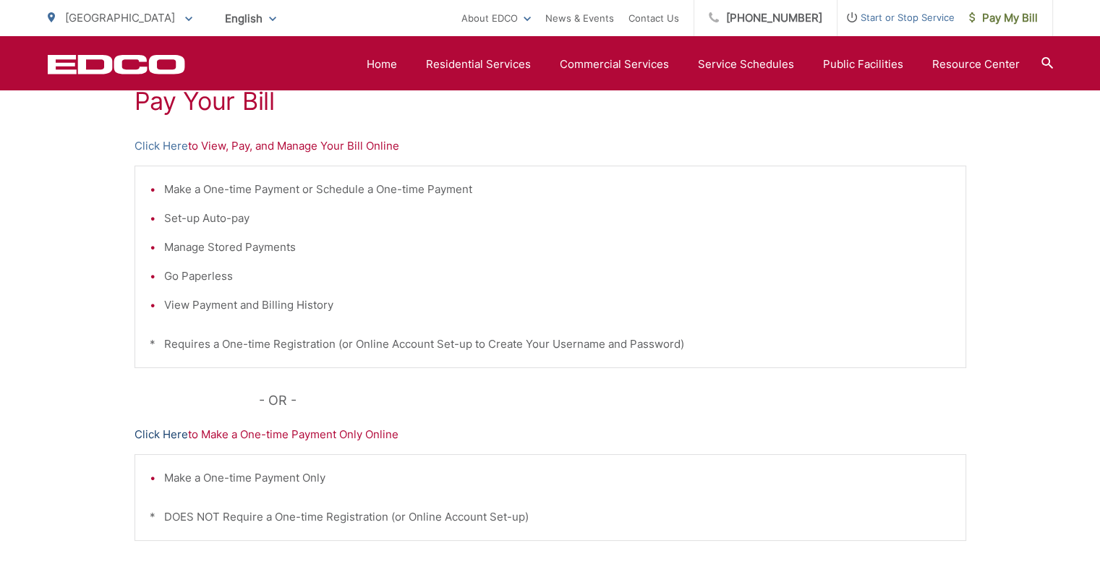 Image resolution: width=1100 pixels, height=572 pixels. I want to click on a: EDCD logo. Return to the homepage., so click(116, 64).